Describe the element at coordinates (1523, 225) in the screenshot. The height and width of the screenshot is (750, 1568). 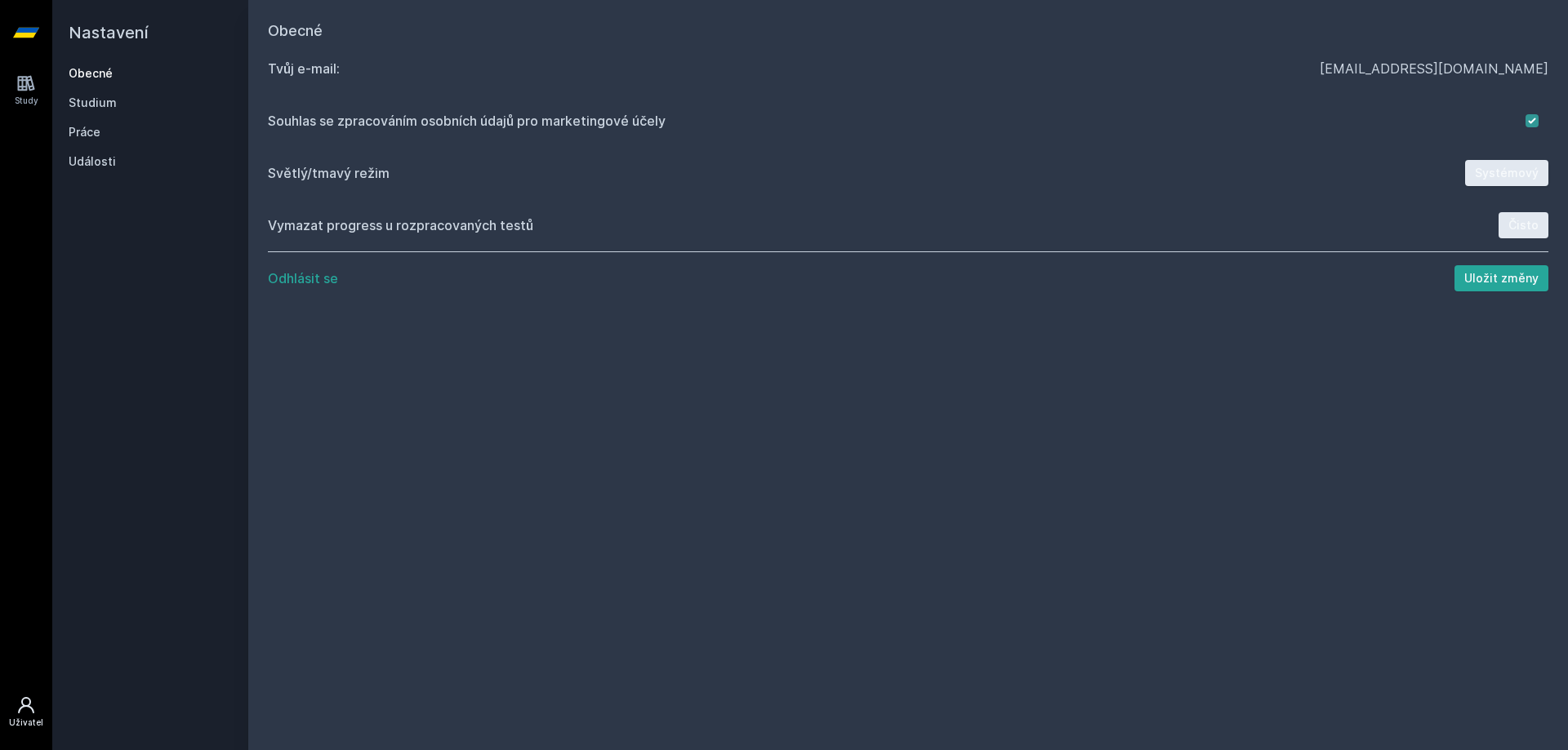
I see `button: Čisto` at that location.